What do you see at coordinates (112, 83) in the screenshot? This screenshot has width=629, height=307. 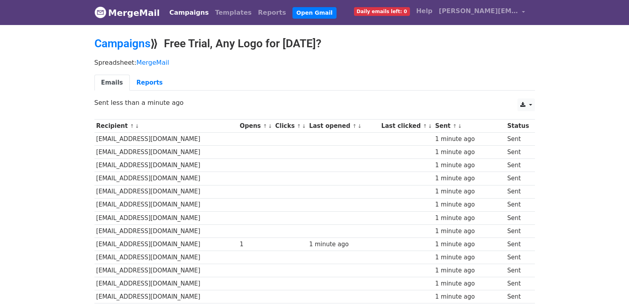 I see `a: Emails` at bounding box center [112, 83].